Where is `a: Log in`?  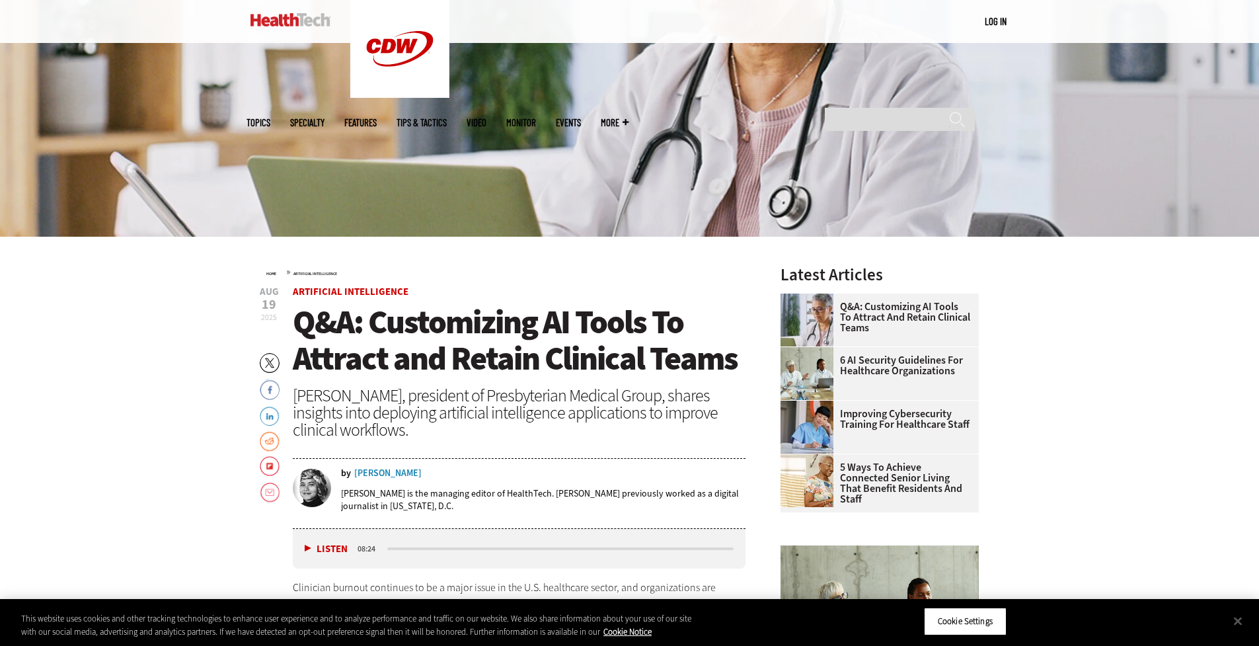
a: Log in is located at coordinates (995, 21).